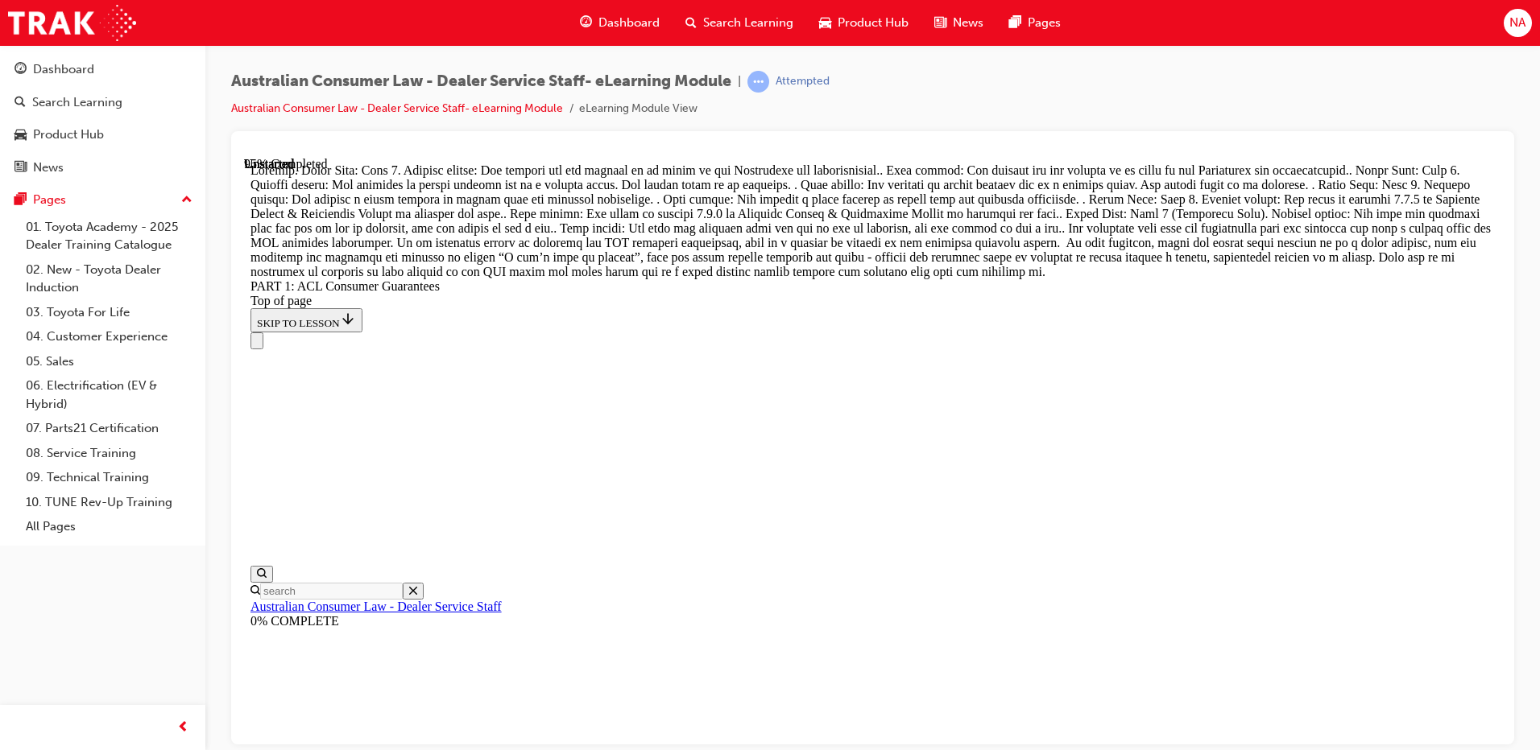 The width and height of the screenshot is (1540, 750). Describe the element at coordinates (109, 279) in the screenshot. I see `a: 02. New - Toyota Dealer Induction` at that location.